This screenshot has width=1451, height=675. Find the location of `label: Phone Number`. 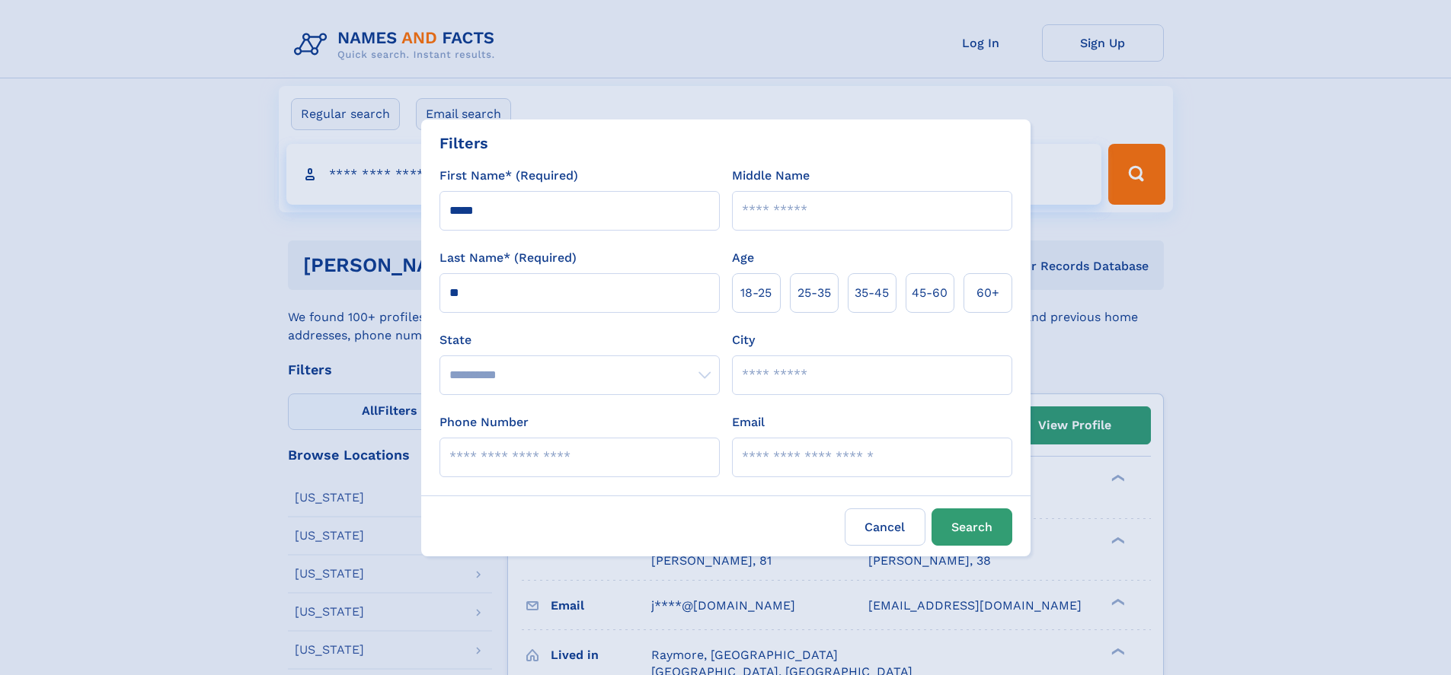

label: Phone Number is located at coordinates (484, 423).